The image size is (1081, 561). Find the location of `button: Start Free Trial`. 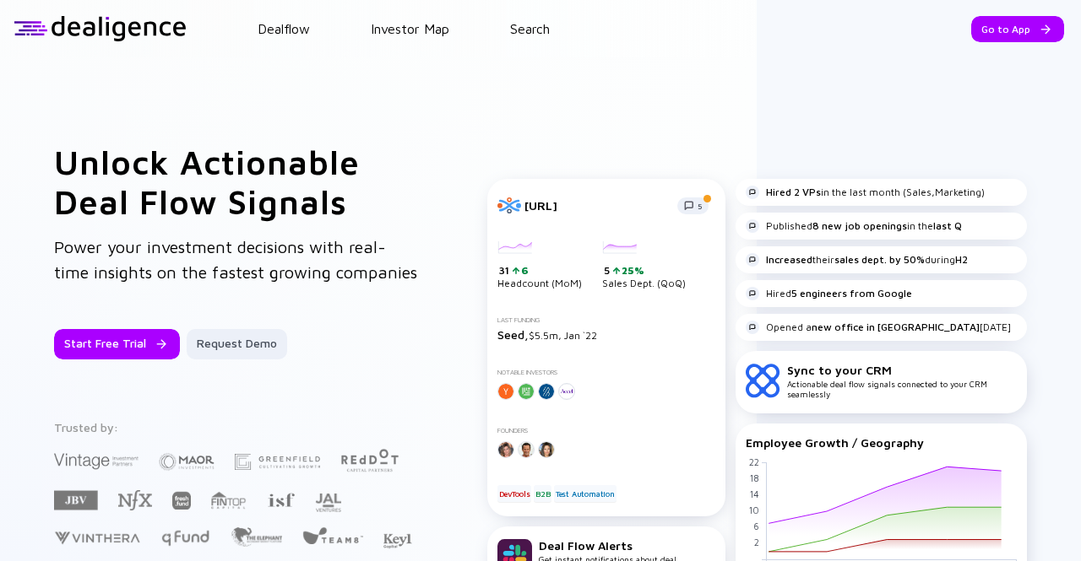

button: Start Free Trial is located at coordinates (117, 344).